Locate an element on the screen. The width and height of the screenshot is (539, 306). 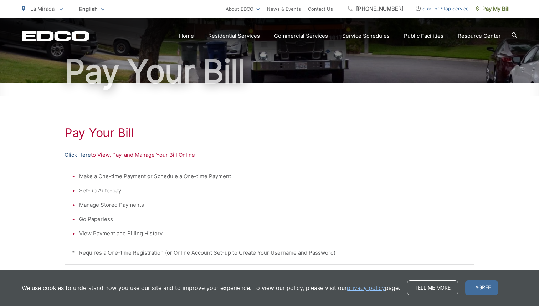
p: * Requires a One-time Registration (or Online Account Set-up to Create Your Username and Password) is located at coordinates (270, 253).